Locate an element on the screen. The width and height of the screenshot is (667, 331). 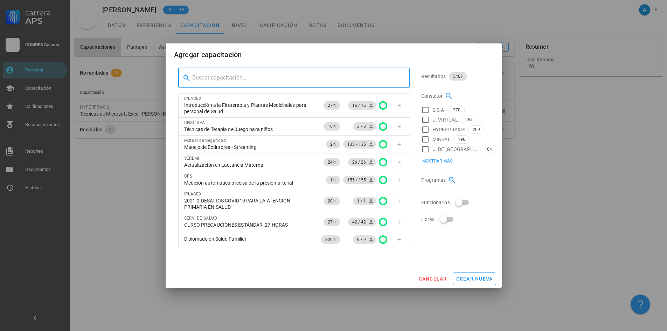
input: Buscar capacitación… is located at coordinates (298, 78).